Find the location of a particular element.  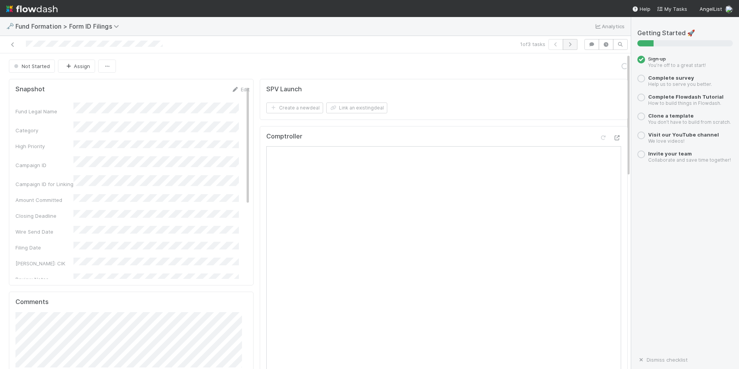

h5: Getting Started 🚀 is located at coordinates (685, 33).